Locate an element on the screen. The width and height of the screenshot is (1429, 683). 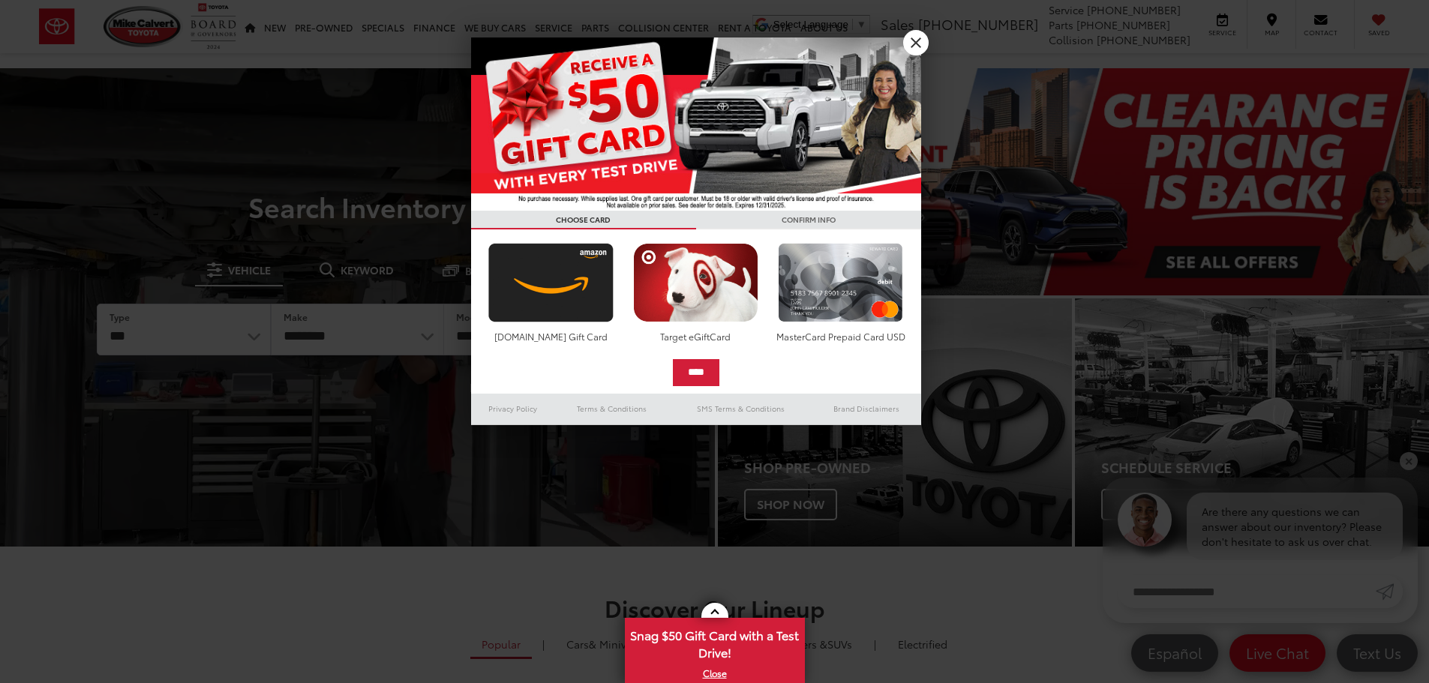
a: Brand Disclaimers is located at coordinates (866, 409).